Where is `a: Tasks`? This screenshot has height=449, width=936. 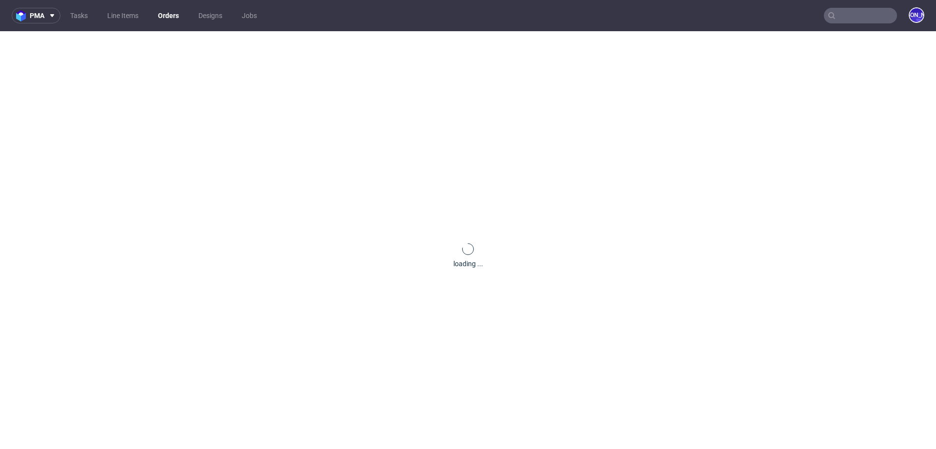
a: Tasks is located at coordinates (79, 16).